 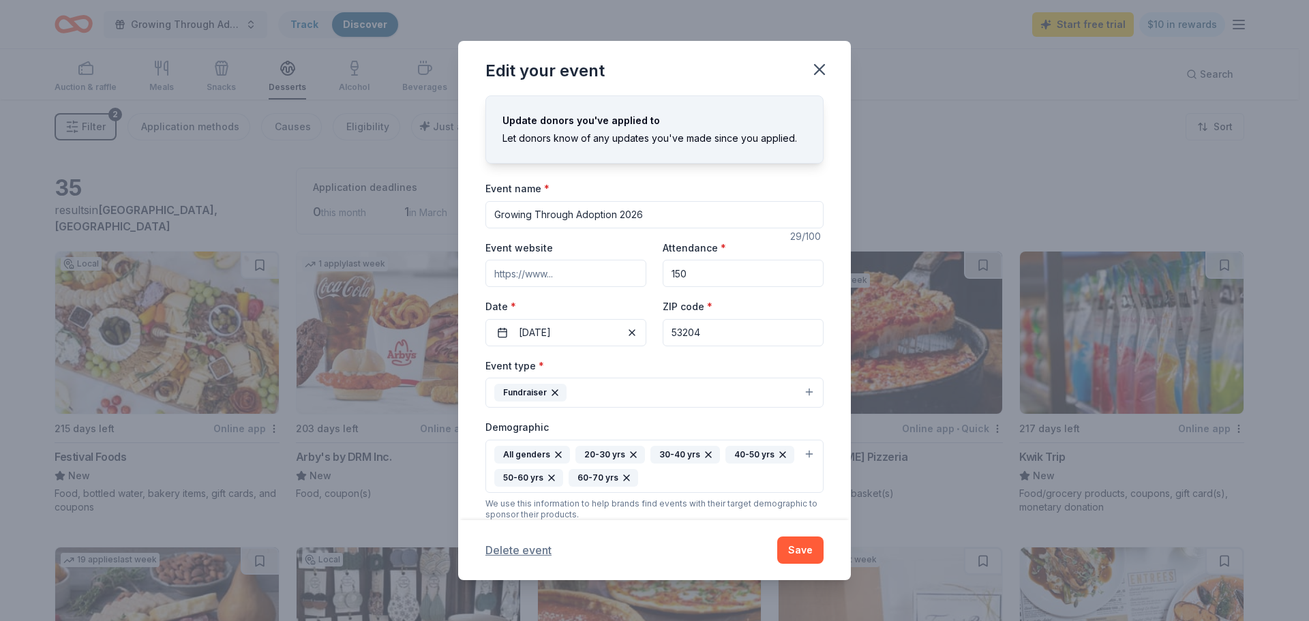 What do you see at coordinates (655, 215) in the screenshot?
I see `input: Spring Fundraiser` at bounding box center [655, 215].